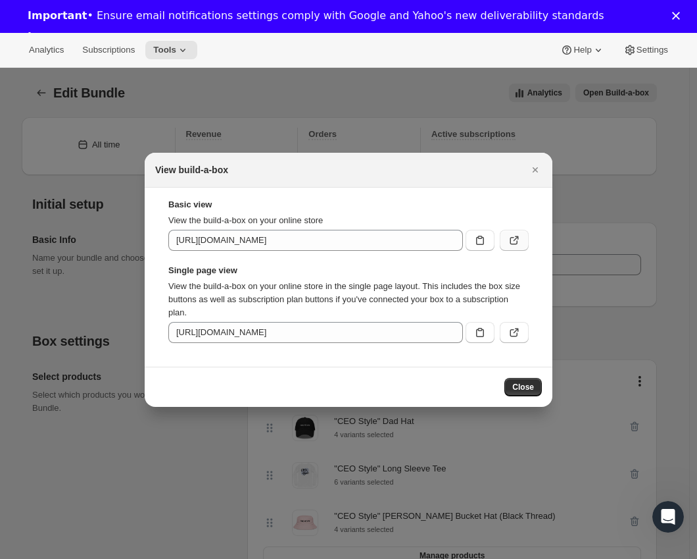 Image resolution: width=697 pixels, height=559 pixels. I want to click on h2: View build-a-box, so click(191, 170).